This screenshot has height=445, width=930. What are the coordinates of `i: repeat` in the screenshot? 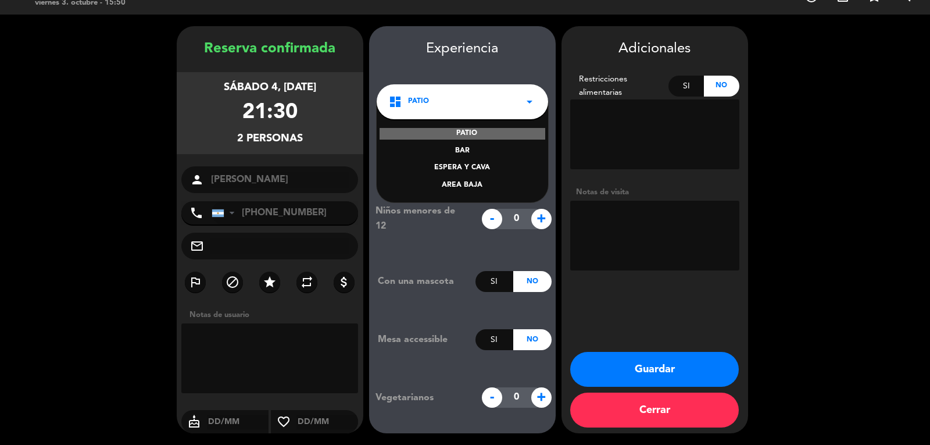 It's located at (307, 282).